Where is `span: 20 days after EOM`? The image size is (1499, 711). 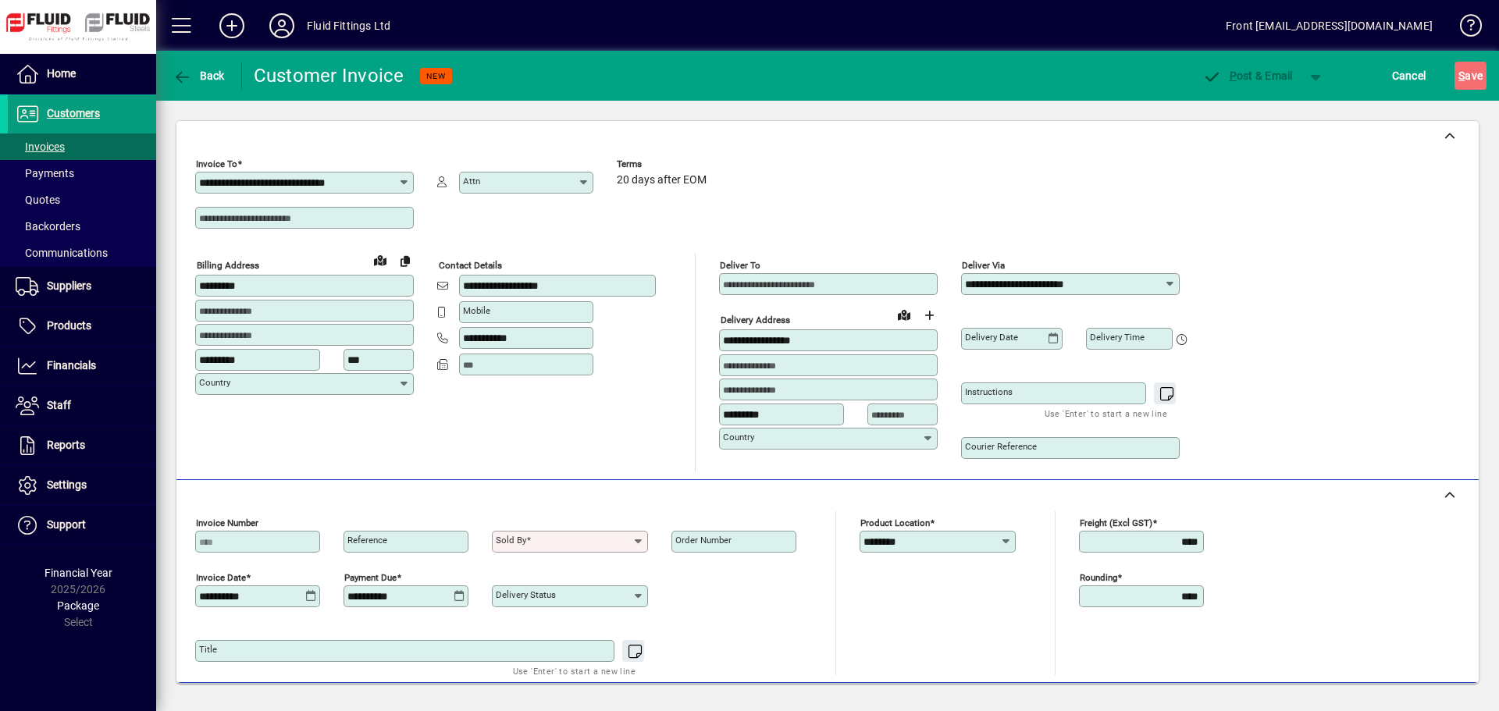
span: 20 days after EOM is located at coordinates (661, 180).